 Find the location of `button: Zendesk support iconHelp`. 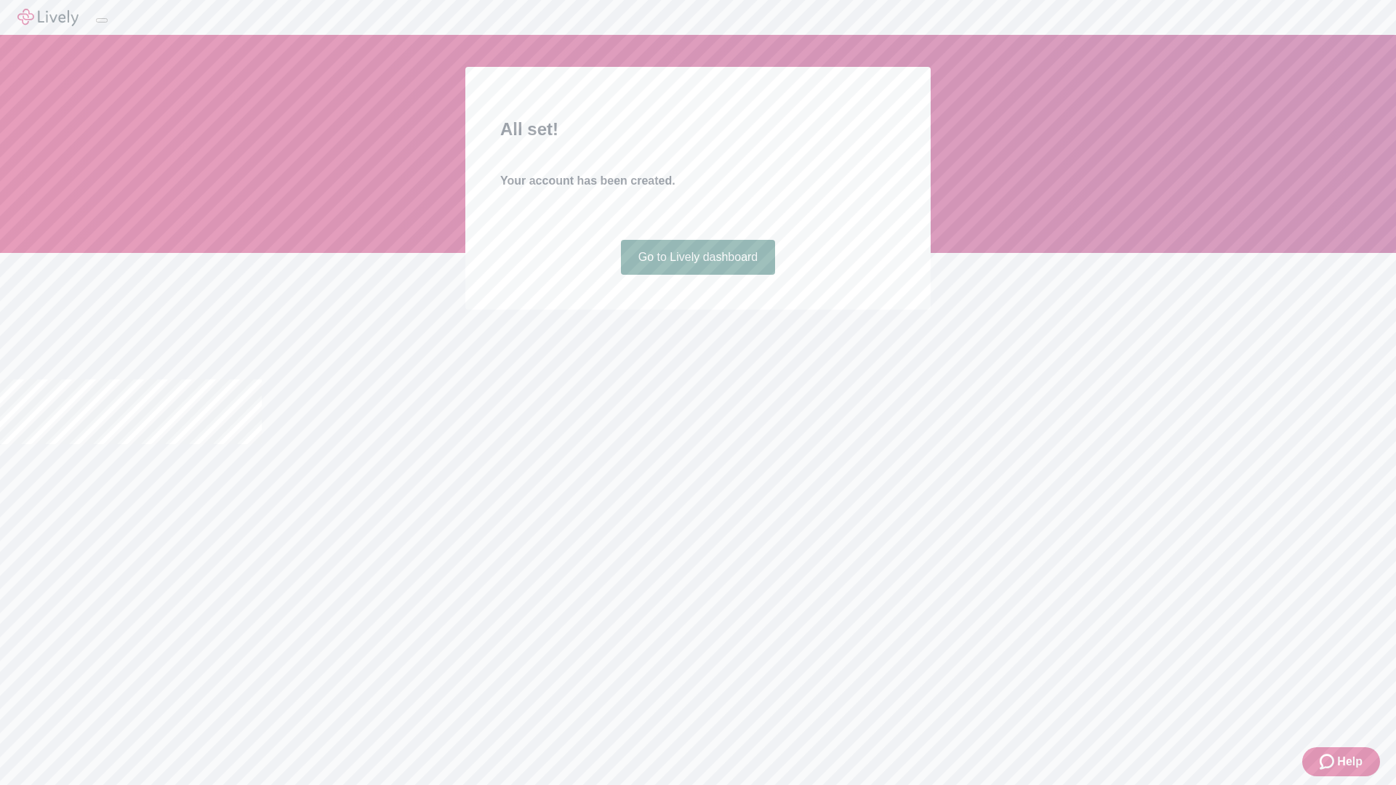

button: Zendesk support iconHelp is located at coordinates (1341, 762).